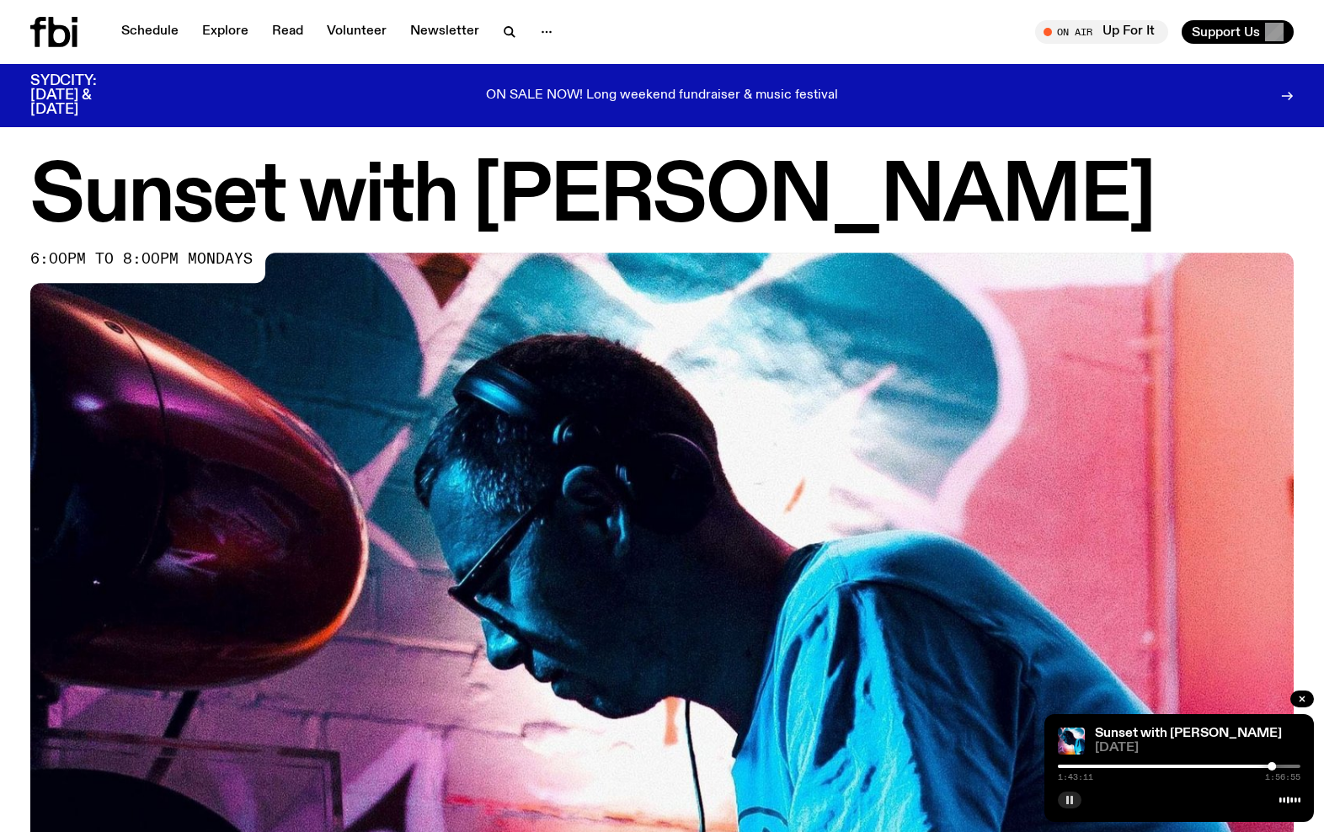 The width and height of the screenshot is (1324, 832). What do you see at coordinates (1071, 741) in the screenshot?
I see `img: Simon Caldwell stands side on, looking downwards. He has headphones on. Behind him is a brightly ...` at bounding box center [1071, 741].